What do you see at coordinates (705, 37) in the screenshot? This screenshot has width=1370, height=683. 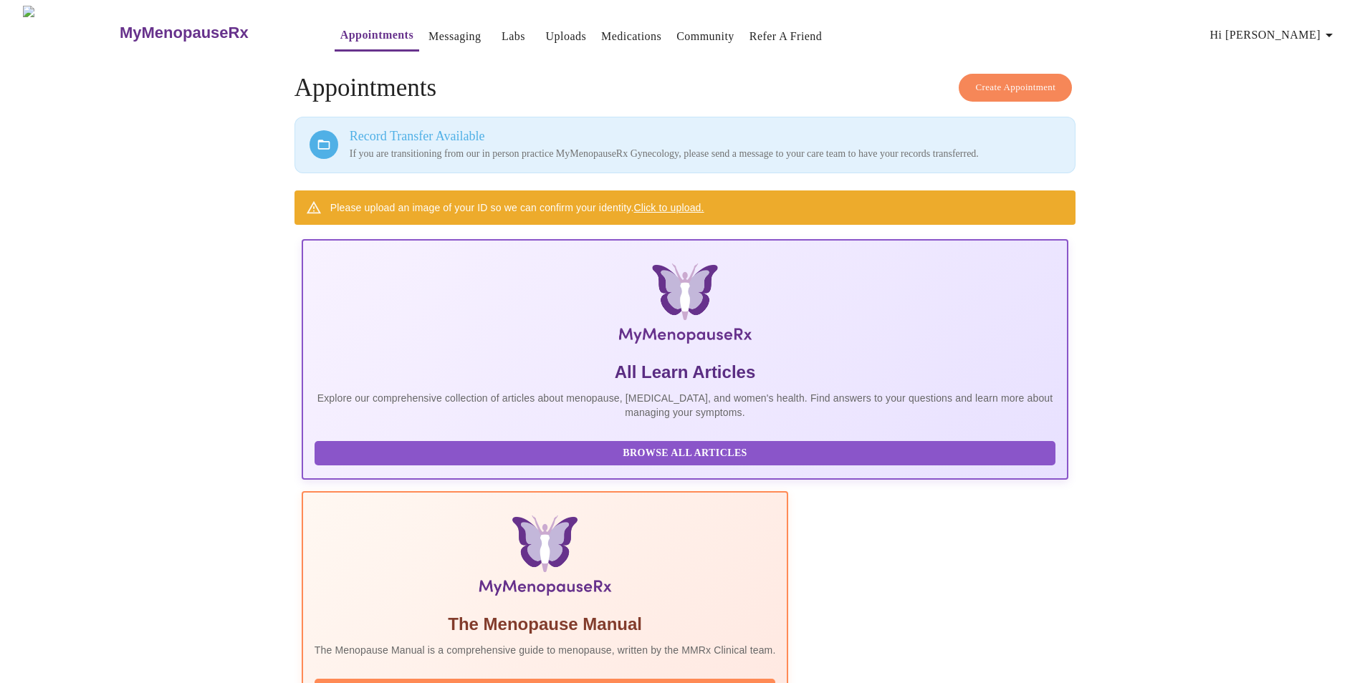 I see `a: Community` at bounding box center [705, 37].